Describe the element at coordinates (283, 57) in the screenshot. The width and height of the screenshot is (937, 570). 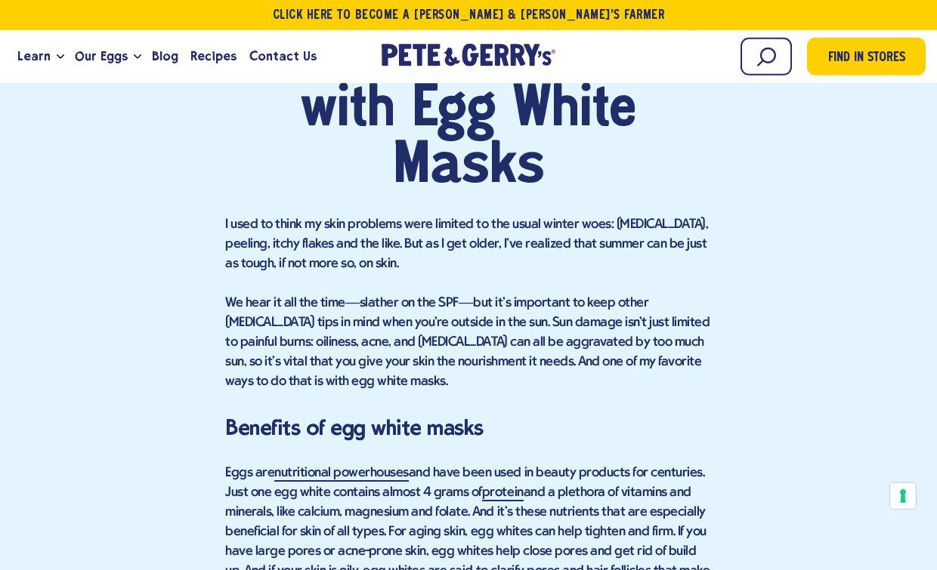
I see `a: Contact Us` at that location.